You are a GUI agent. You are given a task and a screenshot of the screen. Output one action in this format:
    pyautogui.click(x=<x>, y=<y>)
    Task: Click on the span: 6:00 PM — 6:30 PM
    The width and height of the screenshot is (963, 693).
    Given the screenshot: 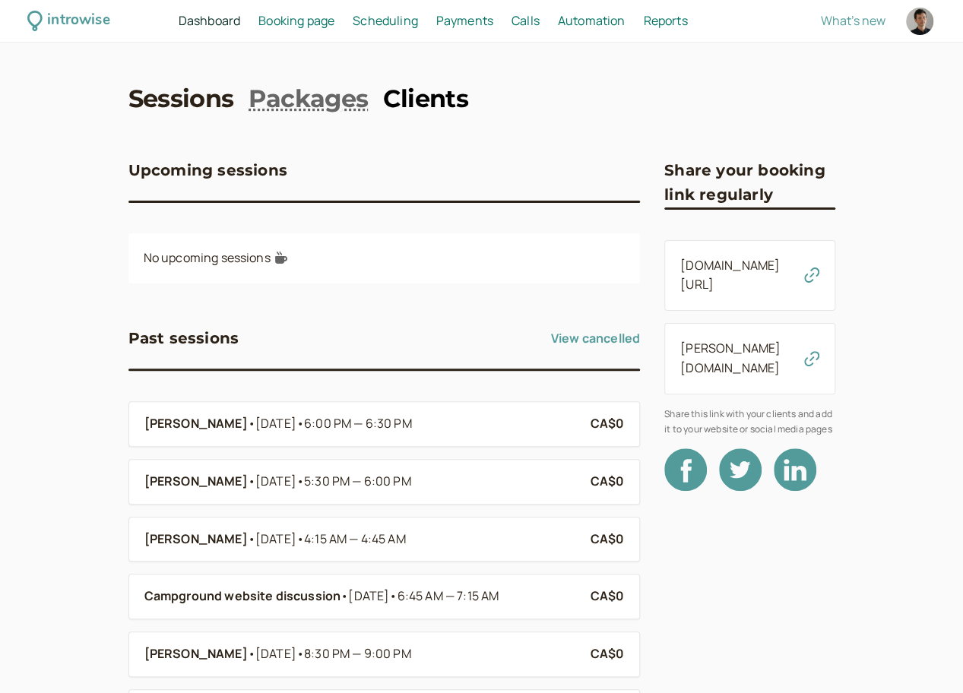 What is the action you would take?
    pyautogui.click(x=358, y=423)
    